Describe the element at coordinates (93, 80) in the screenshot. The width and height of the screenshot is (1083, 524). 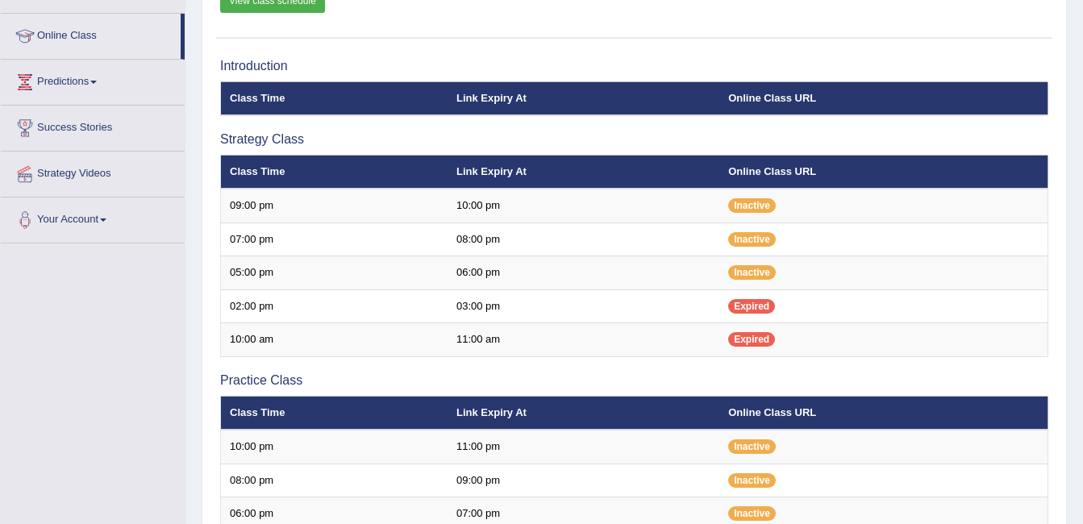
I see `a: Predictions` at that location.